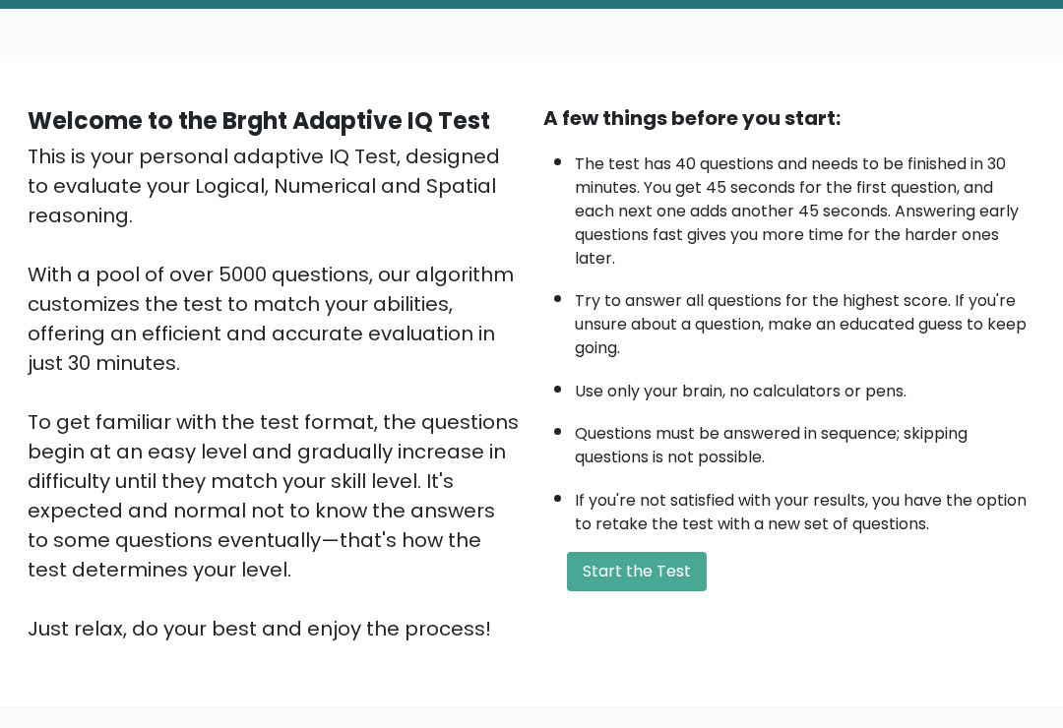 The height and width of the screenshot is (728, 1063). Describe the element at coordinates (637, 572) in the screenshot. I see `button: Start the Test` at that location.